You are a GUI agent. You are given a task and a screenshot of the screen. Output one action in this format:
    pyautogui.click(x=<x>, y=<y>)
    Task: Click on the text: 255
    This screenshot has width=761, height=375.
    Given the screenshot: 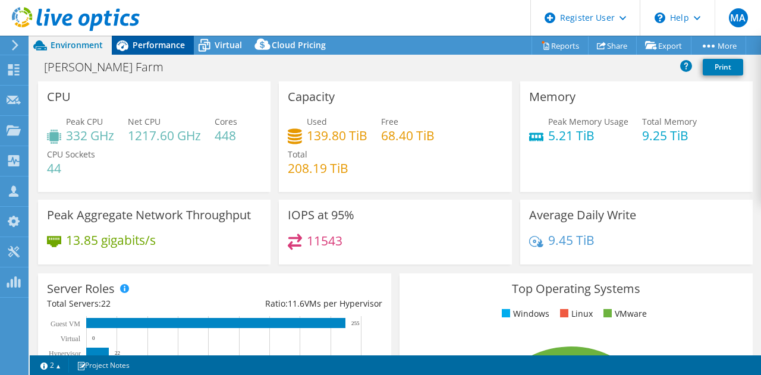 What is the action you would take?
    pyautogui.click(x=356, y=323)
    